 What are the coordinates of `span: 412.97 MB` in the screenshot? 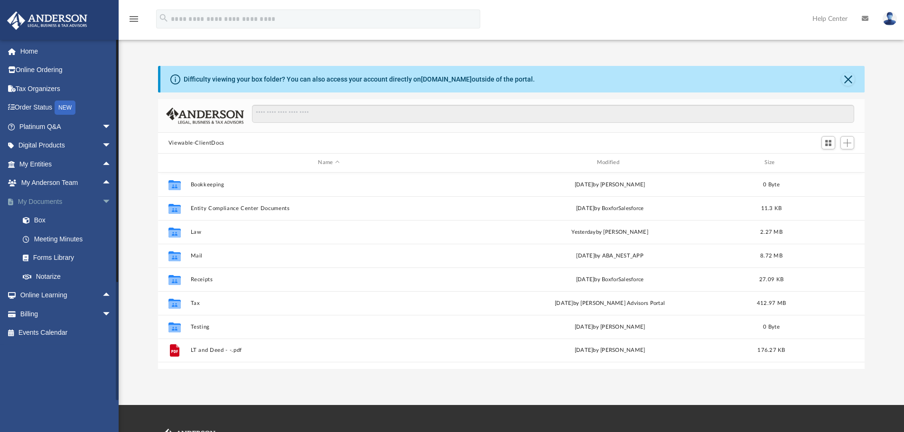 It's located at (771, 303).